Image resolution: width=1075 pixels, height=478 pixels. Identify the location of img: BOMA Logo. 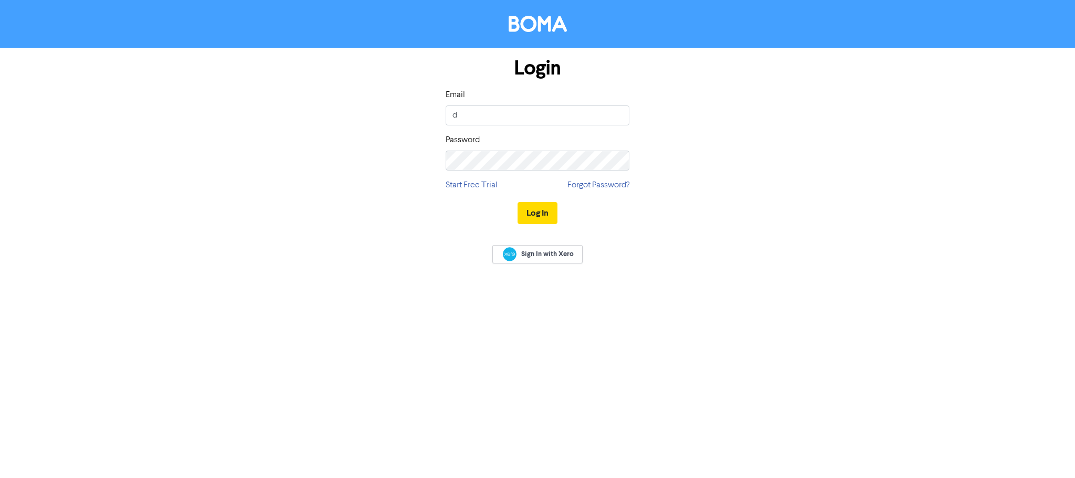
(538, 24).